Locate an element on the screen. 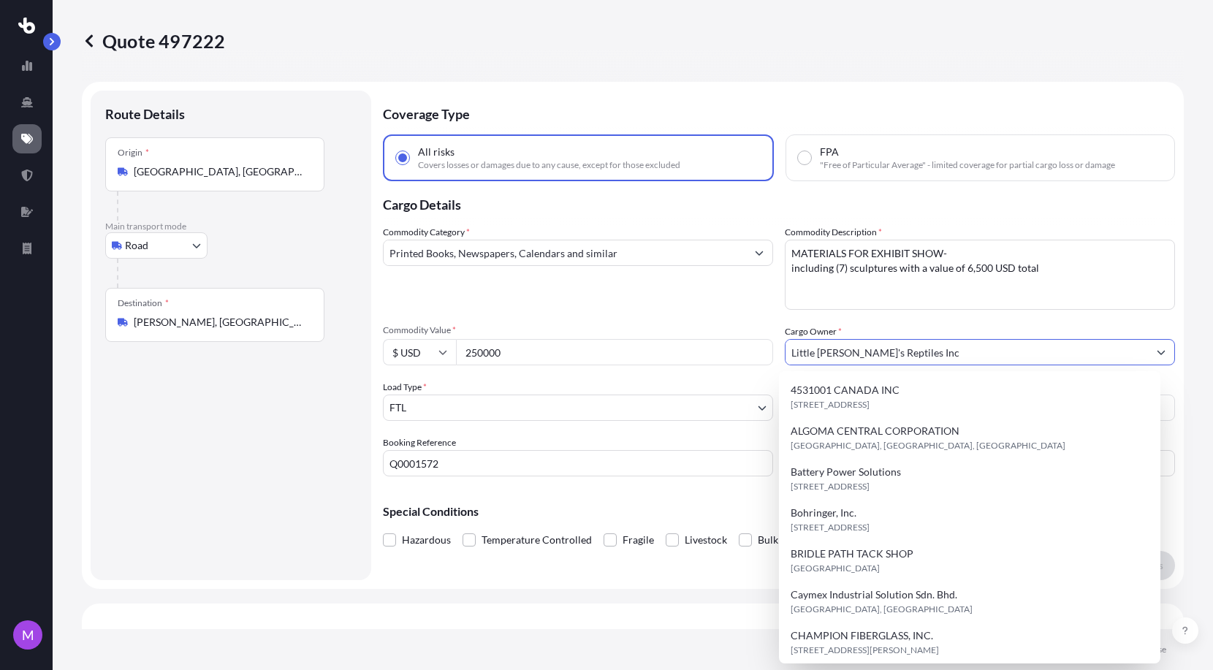 This screenshot has height=670, width=1213. span: Caymex Industrial Solution Sdn. Bhd. is located at coordinates (874, 595).